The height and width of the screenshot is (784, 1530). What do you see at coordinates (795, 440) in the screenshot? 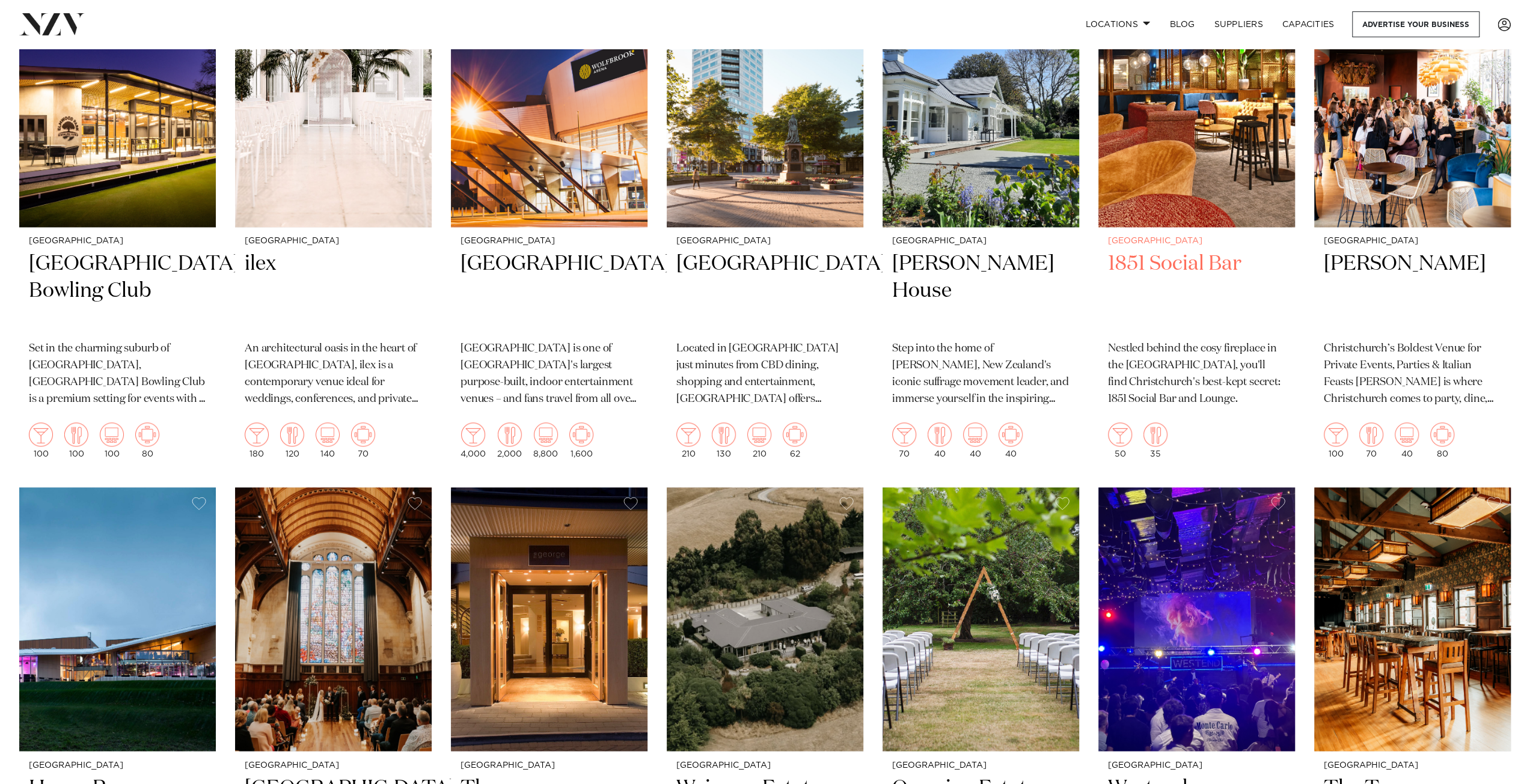
I see `div: 62` at bounding box center [795, 440].